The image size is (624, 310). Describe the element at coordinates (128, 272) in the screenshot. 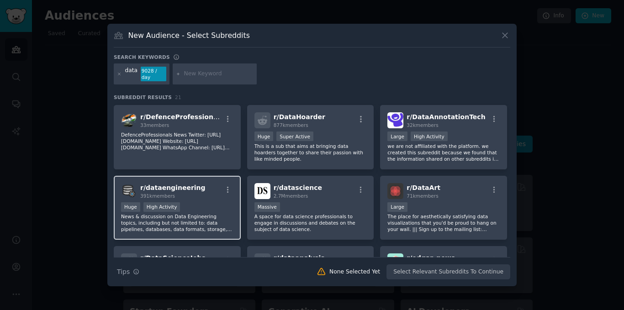

I see `button: Tips` at that location.